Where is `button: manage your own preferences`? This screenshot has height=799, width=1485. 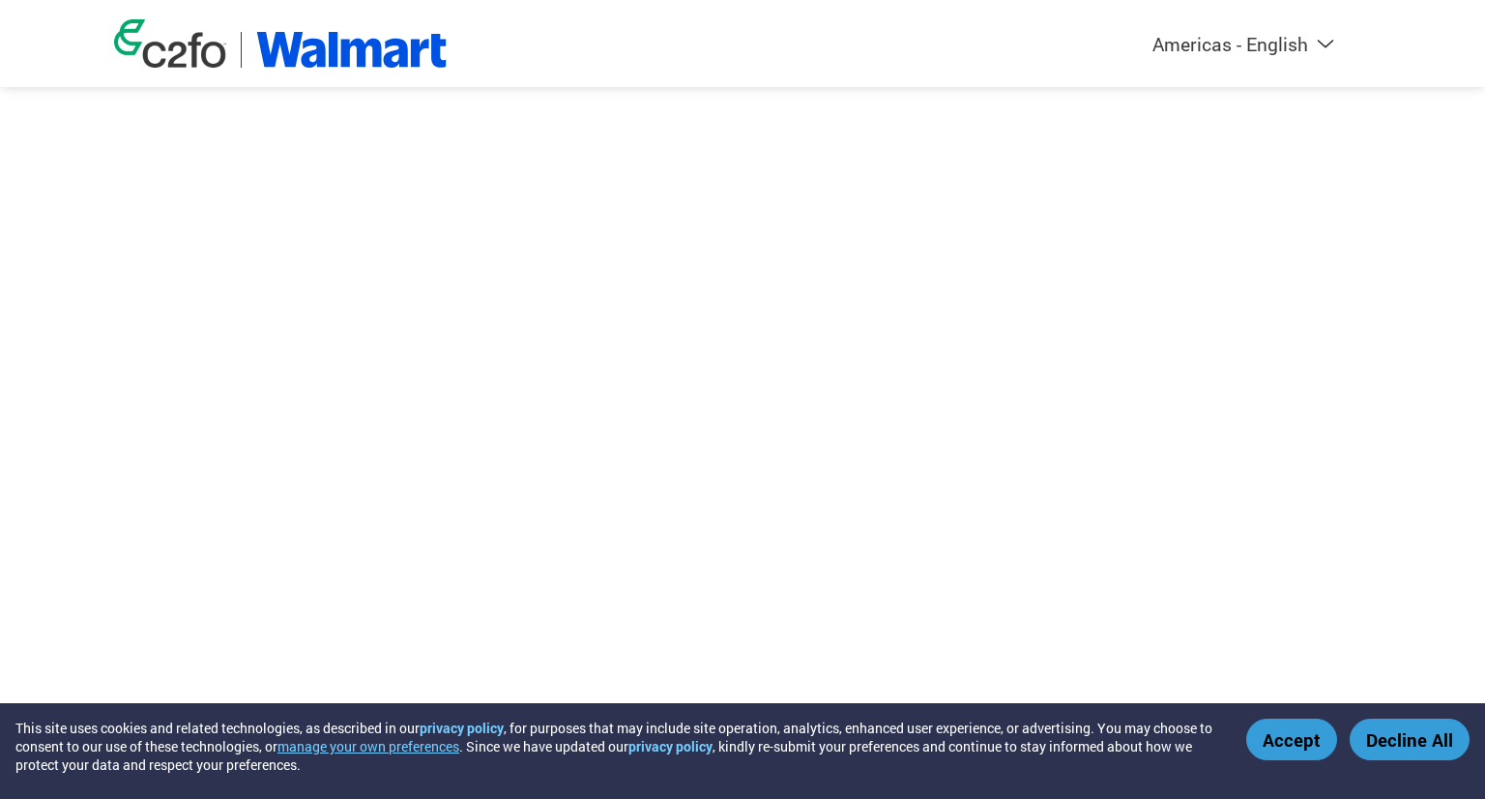 button: manage your own preferences is located at coordinates (368, 746).